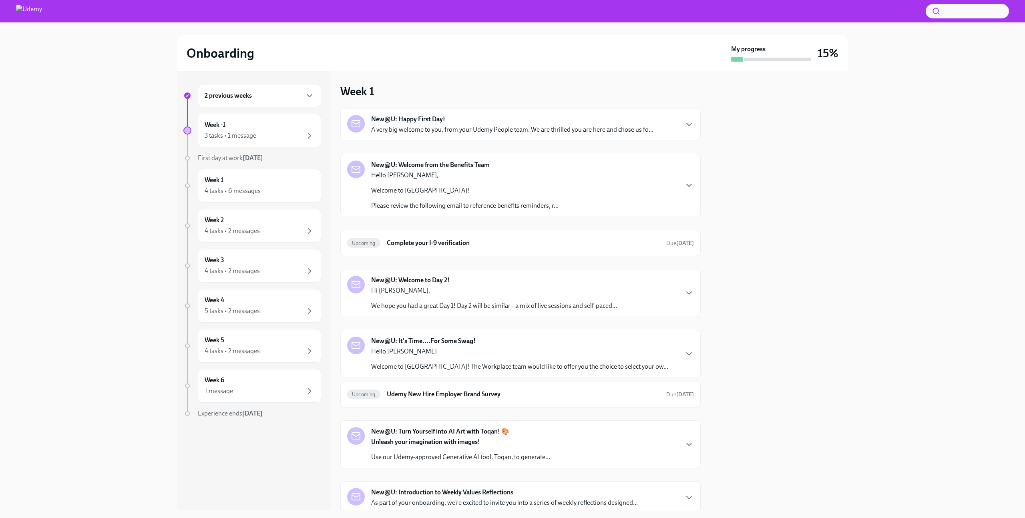  What do you see at coordinates (230, 413) in the screenshot?
I see `span: Experience ends` at bounding box center [230, 413].